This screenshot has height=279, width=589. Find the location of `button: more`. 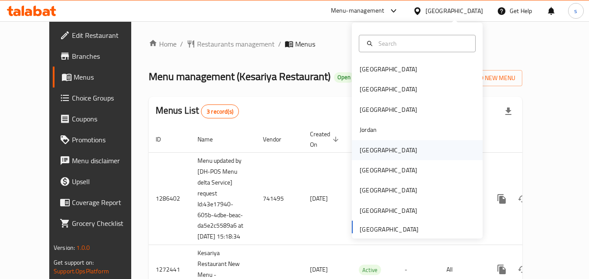

button: more is located at coordinates (501, 199).